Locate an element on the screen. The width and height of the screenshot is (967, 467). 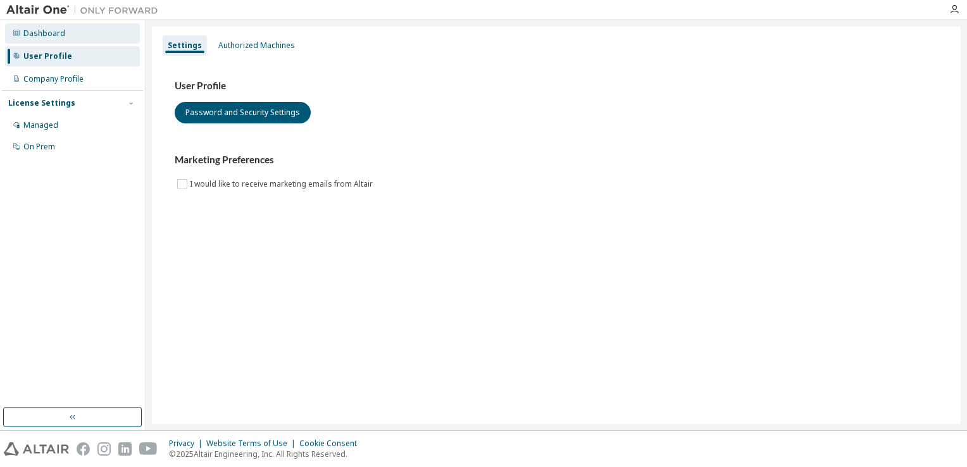
img: Altair One is located at coordinates (85, 10).